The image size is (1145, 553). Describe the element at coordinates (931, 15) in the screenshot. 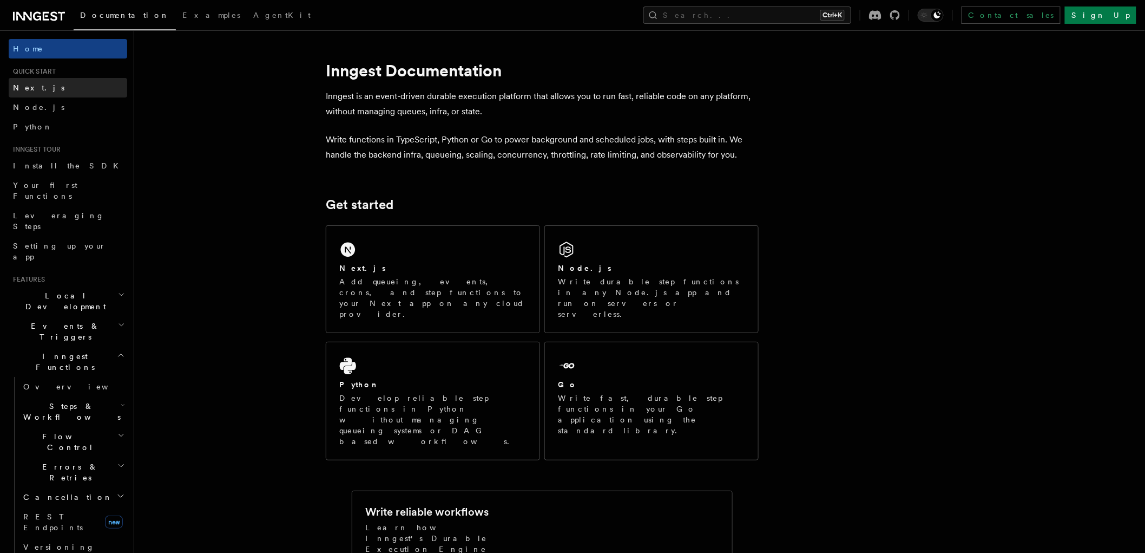

I see `button: Toggle dark mode` at that location.